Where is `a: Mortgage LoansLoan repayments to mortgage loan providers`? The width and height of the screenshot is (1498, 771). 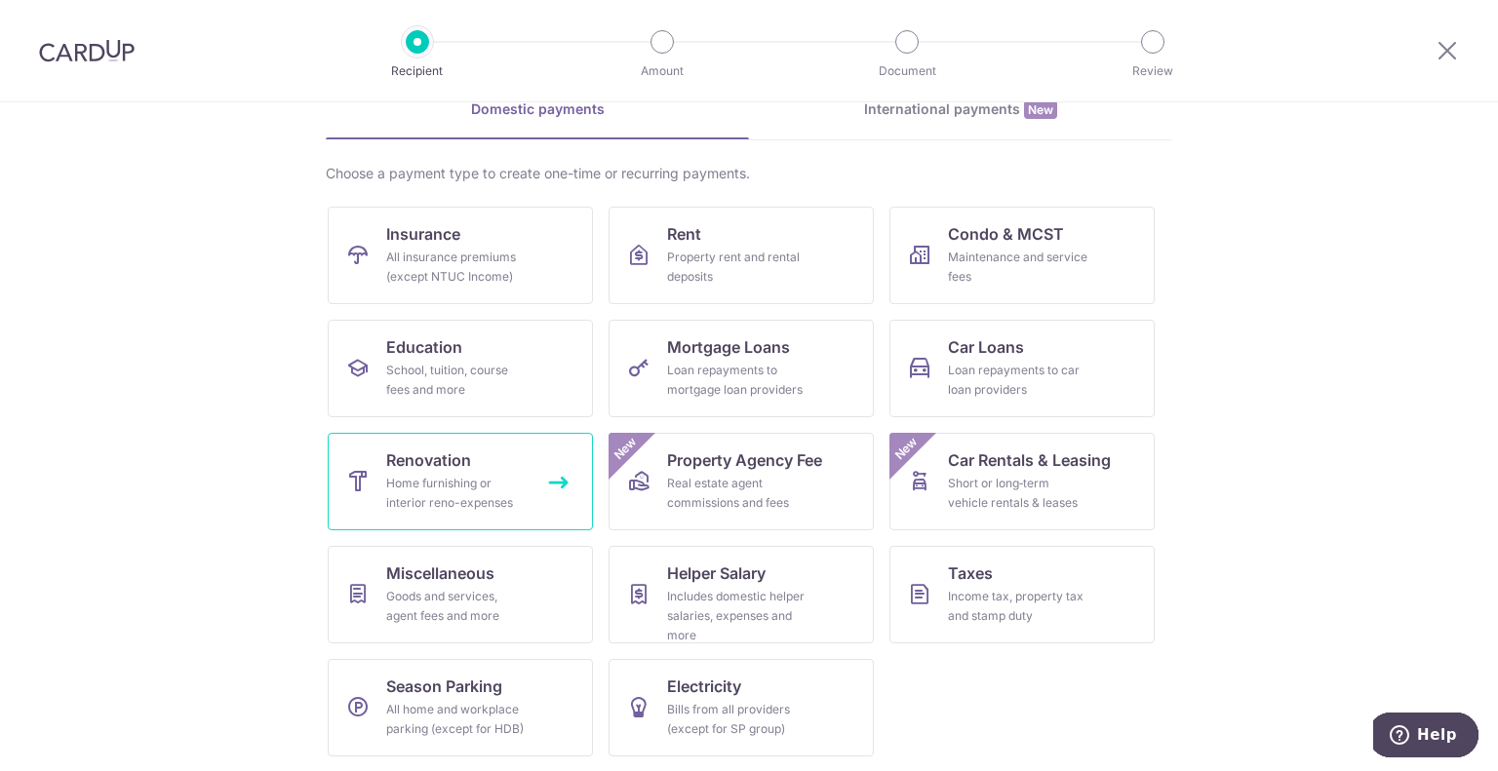 a: Mortgage LoansLoan repayments to mortgage loan providers is located at coordinates (741, 369).